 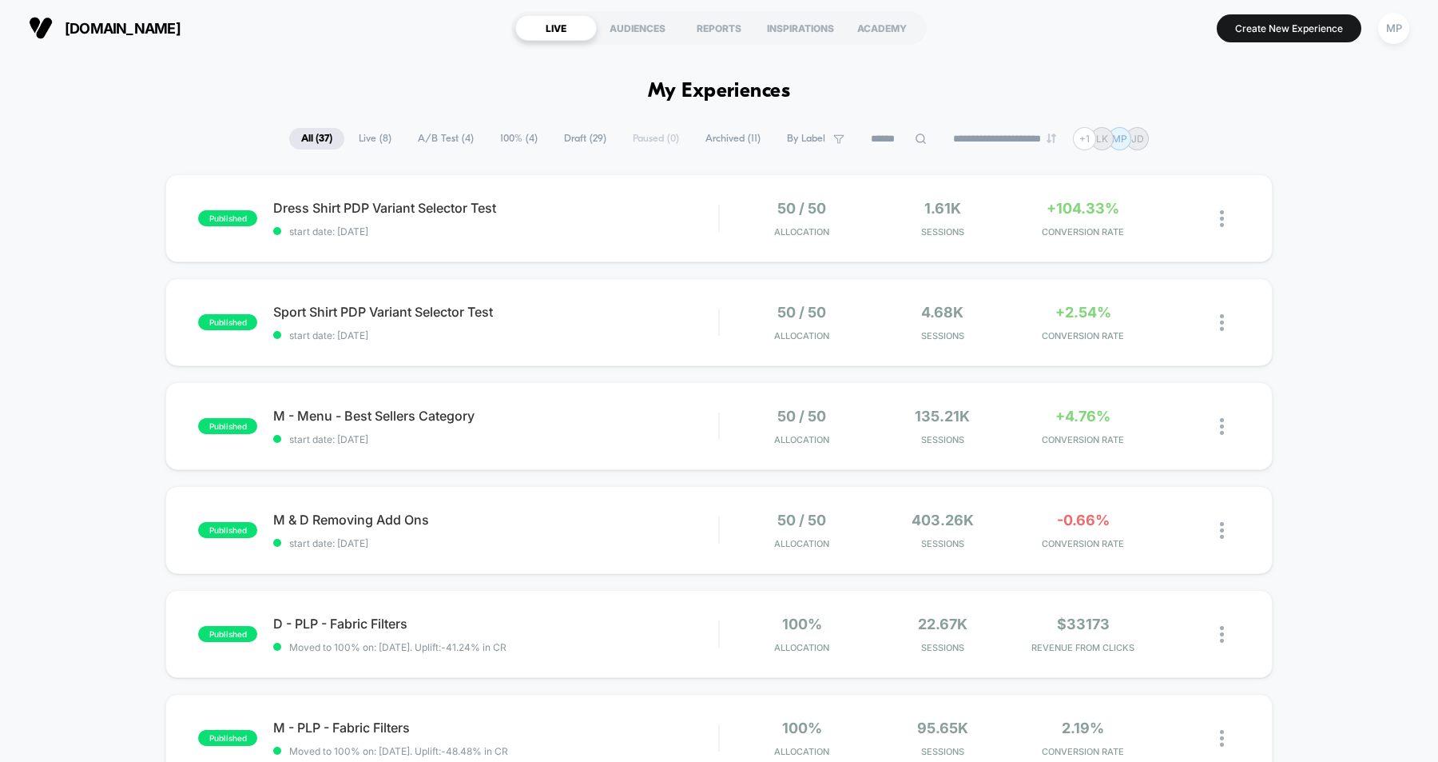 I want to click on span: 100% ( 4 ), so click(x=519, y=138).